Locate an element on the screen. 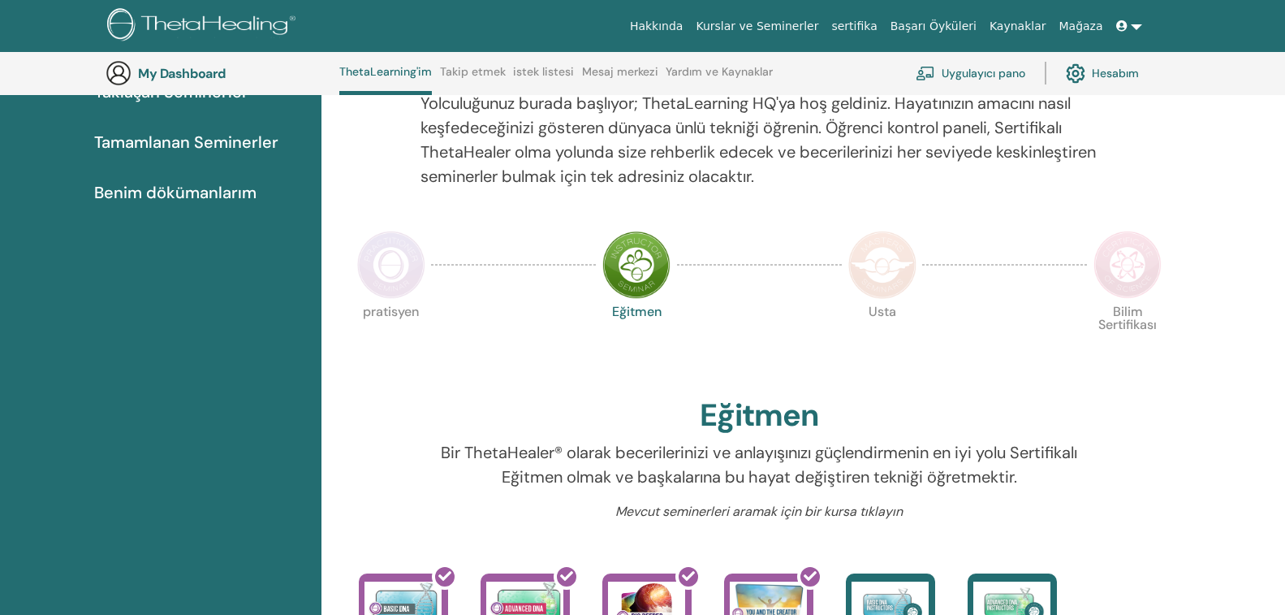  a: Kaynaklar is located at coordinates (1018, 26).